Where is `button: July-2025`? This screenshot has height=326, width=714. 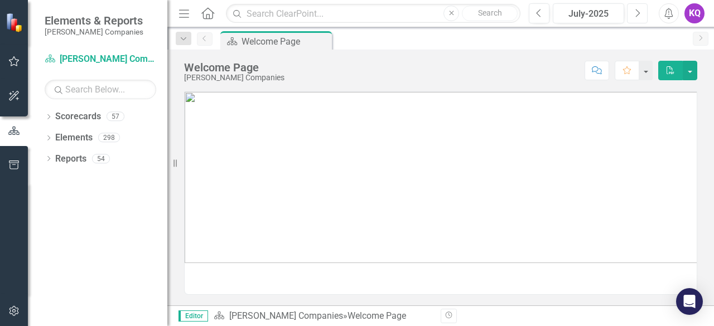
button: July-2025 is located at coordinates (588, 13).